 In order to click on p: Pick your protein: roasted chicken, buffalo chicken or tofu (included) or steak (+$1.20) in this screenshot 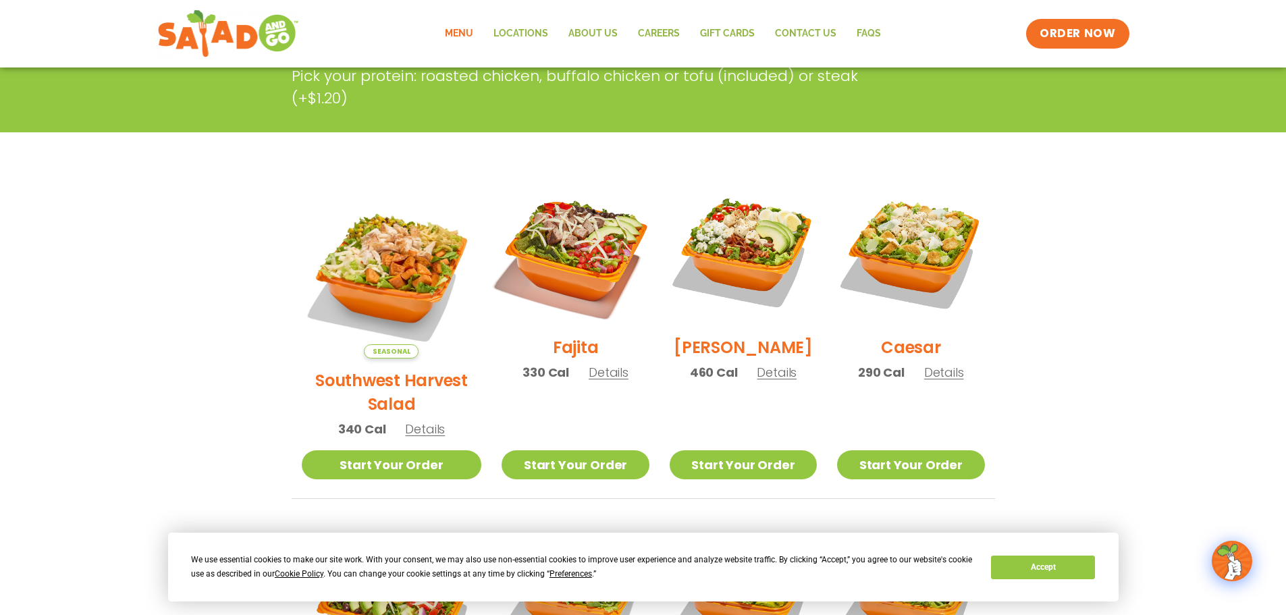, I will do `click(592, 87)`.